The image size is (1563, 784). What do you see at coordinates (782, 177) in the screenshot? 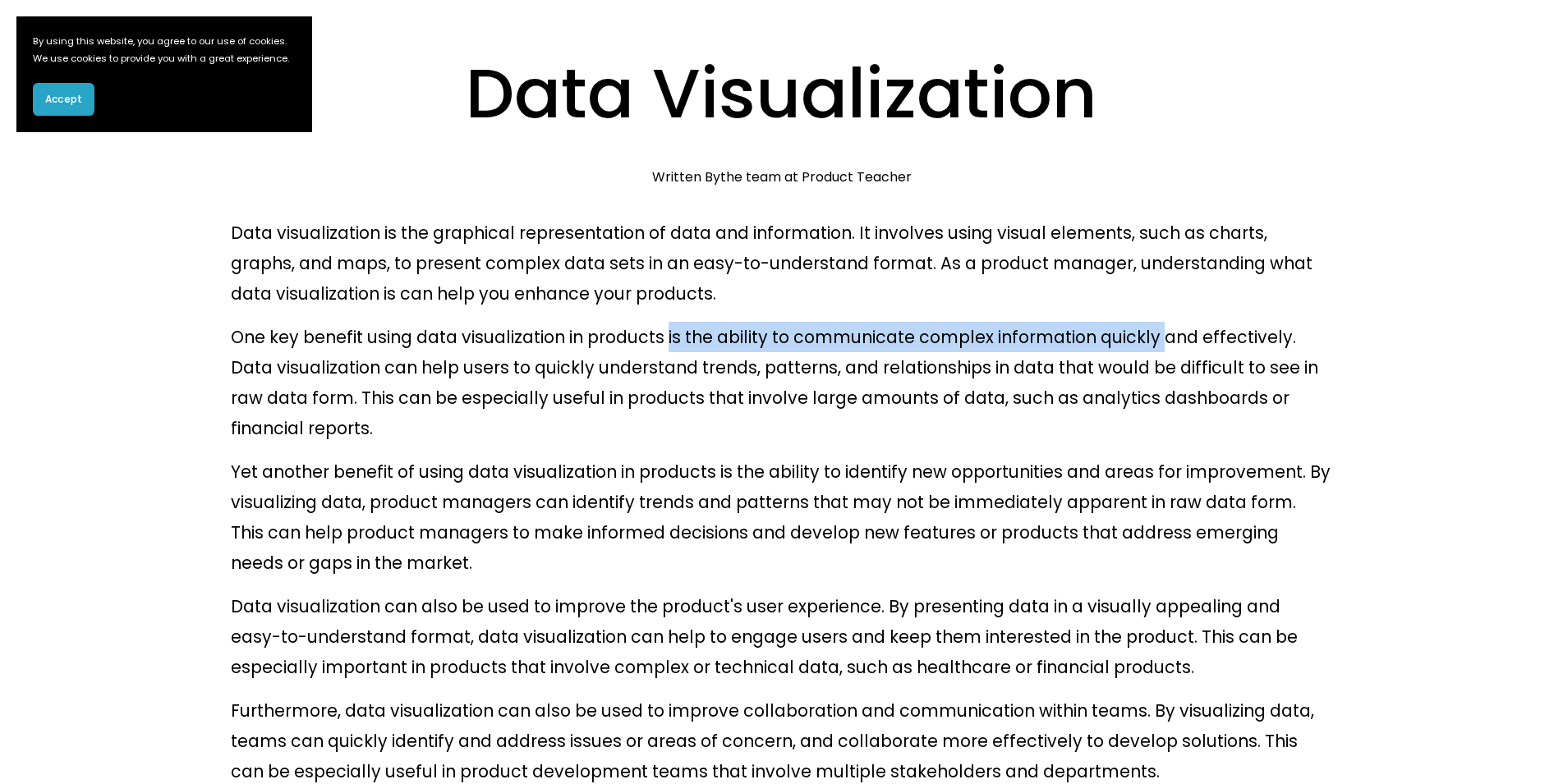
I see `div: Written By` at bounding box center [782, 177].